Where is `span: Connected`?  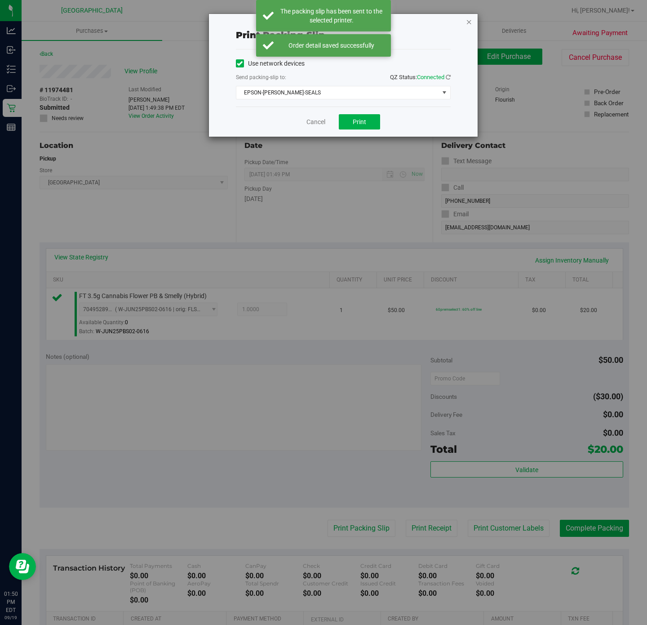
span: Connected is located at coordinates (431, 77).